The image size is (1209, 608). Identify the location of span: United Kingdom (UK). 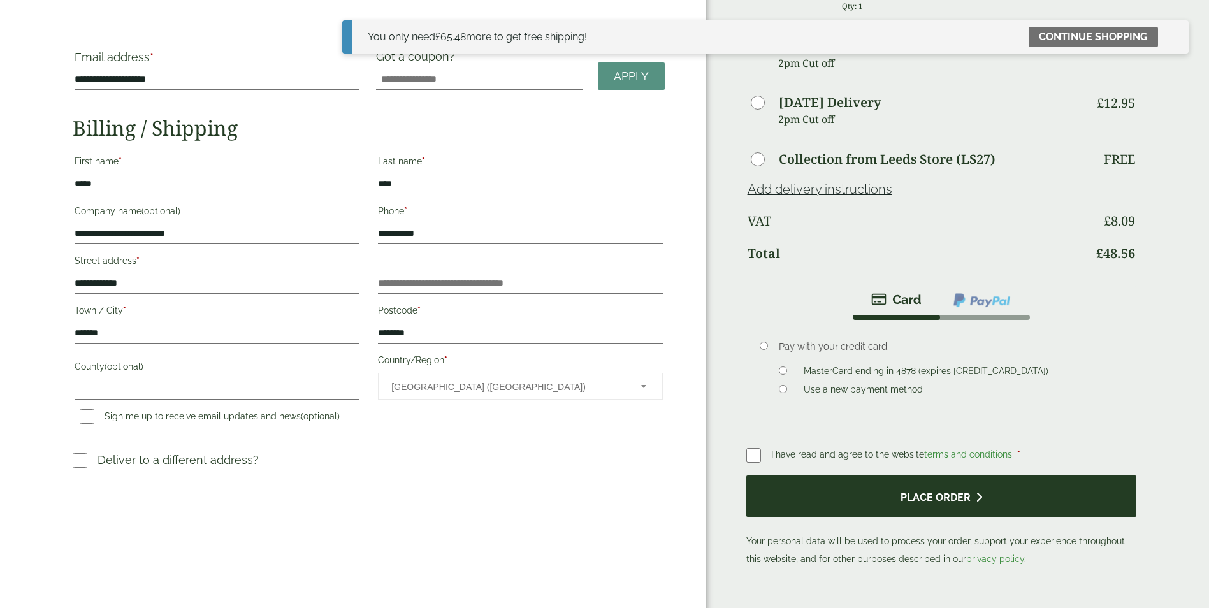
(507, 387).